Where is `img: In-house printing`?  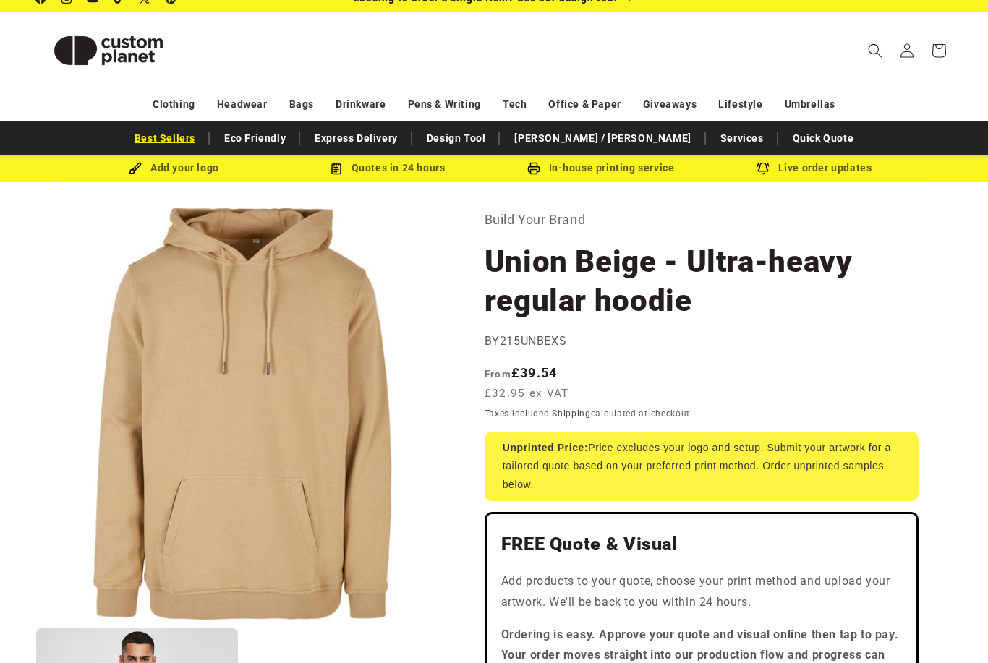
img: In-house printing is located at coordinates (534, 169).